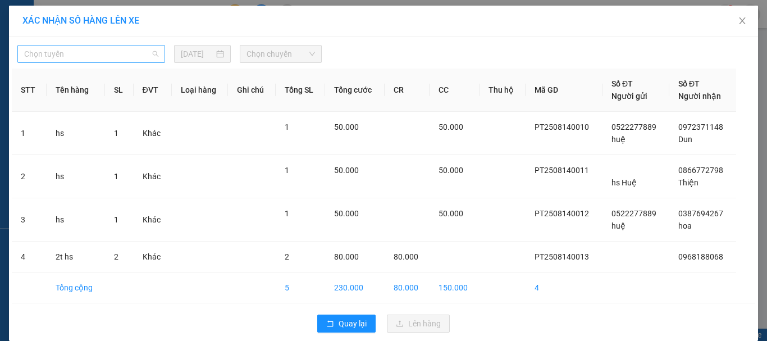  I want to click on th: Ghi chú, so click(251, 90).